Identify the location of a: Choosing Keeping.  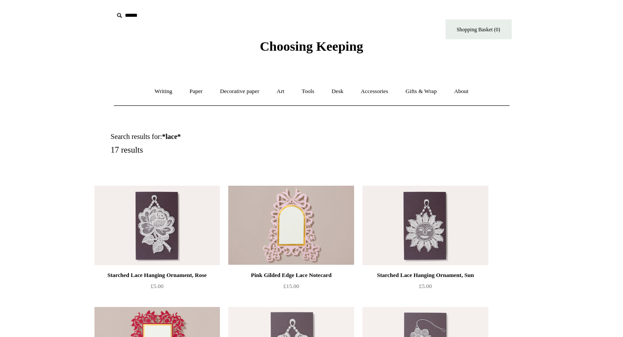
(311, 49).